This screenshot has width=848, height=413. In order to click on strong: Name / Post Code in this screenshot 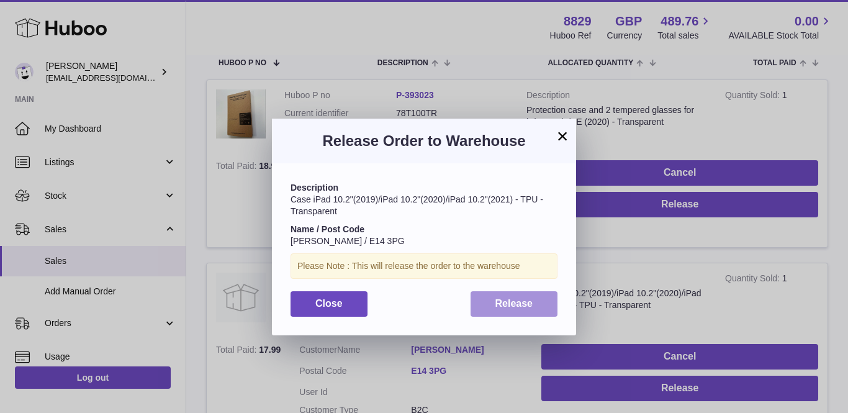, I will do `click(327, 229)`.